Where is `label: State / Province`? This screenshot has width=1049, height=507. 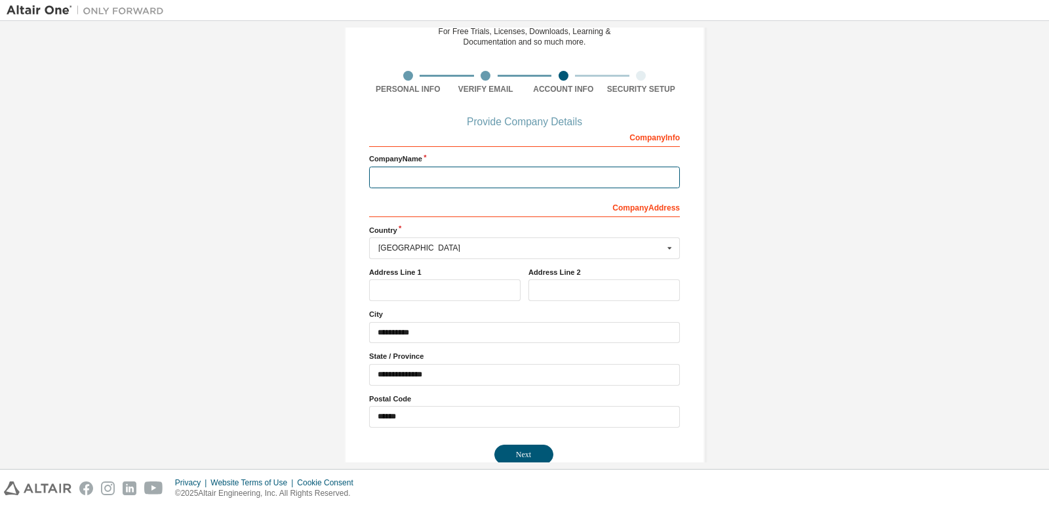
label: State / Province is located at coordinates (525, 356).